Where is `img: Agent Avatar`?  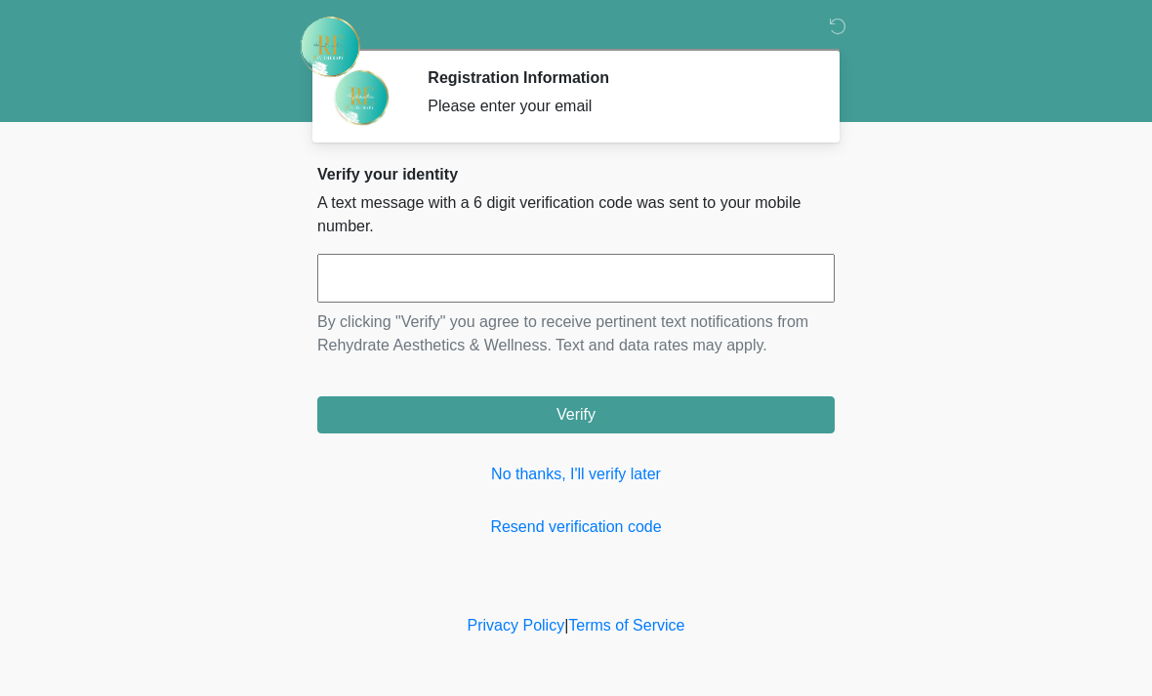
img: Agent Avatar is located at coordinates (361, 98).